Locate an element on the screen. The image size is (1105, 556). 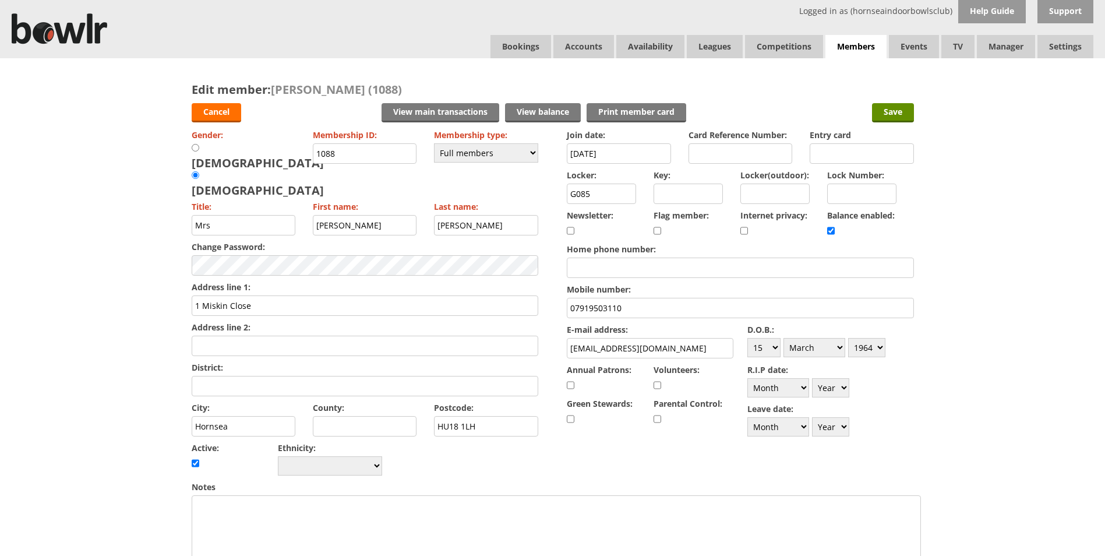
label: Gender: is located at coordinates (243, 135).